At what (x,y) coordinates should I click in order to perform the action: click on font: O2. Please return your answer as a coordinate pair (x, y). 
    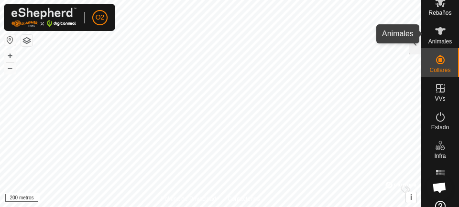
    Looking at the image, I should click on (100, 17).